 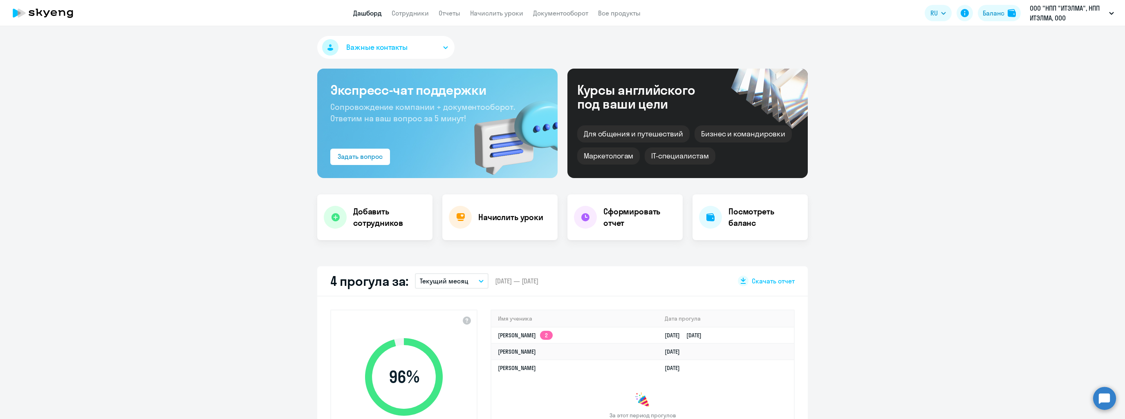 What do you see at coordinates (510, 217) in the screenshot?
I see `h4: Начислить уроки` at bounding box center [510, 217].